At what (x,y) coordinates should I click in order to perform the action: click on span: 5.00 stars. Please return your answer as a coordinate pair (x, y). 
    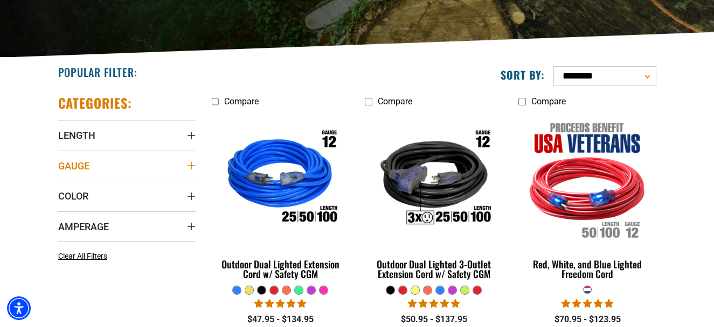
    Looking at the image, I should click on (587, 304).